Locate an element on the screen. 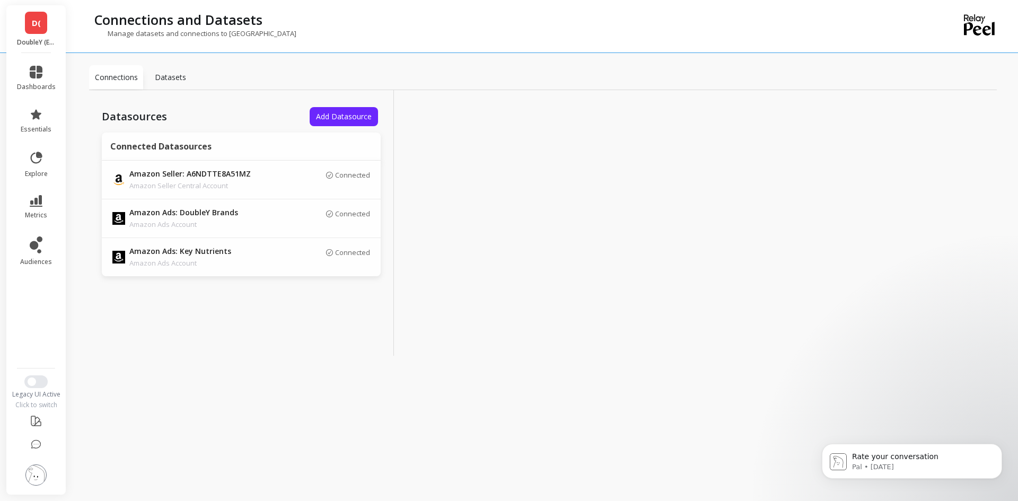 This screenshot has width=1018, height=501. span: Rate your conversation is located at coordinates (89, 35).